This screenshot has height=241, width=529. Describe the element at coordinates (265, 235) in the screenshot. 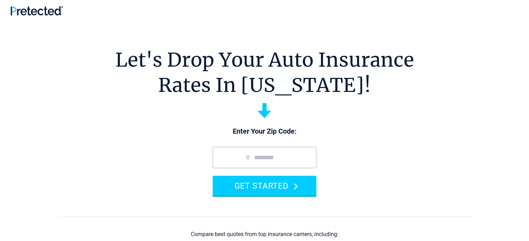

I see `div: Compare best quotes from top insurance carriers, including:` at that location.